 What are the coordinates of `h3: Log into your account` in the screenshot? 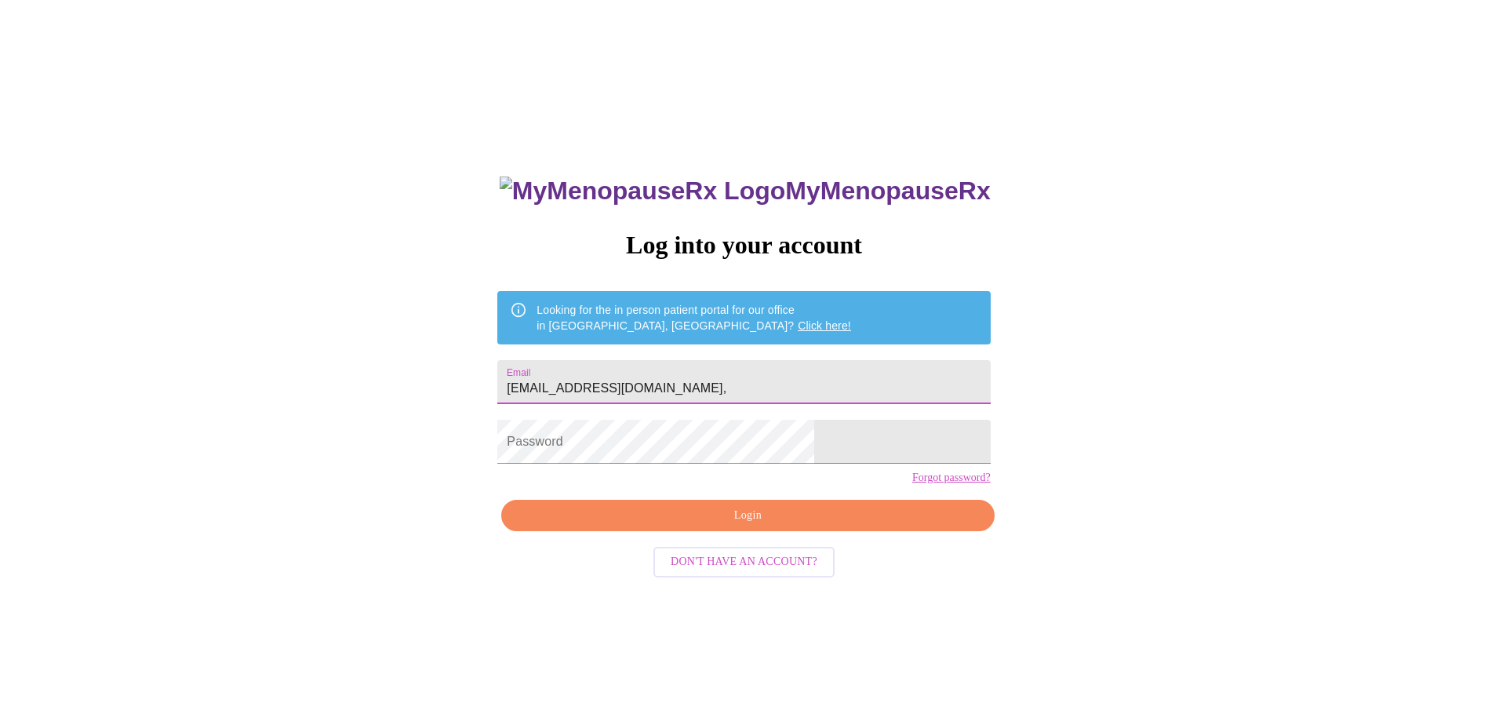 It's located at (744, 245).